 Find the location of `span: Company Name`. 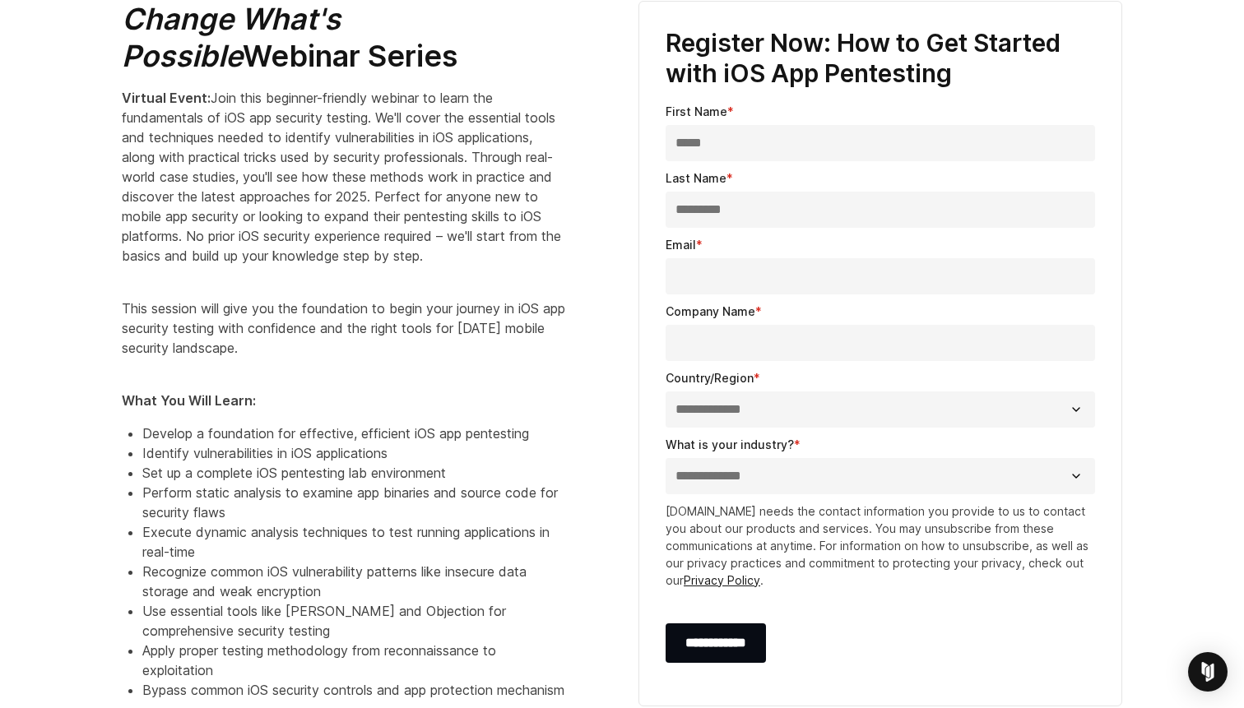

span: Company Name is located at coordinates (710, 311).